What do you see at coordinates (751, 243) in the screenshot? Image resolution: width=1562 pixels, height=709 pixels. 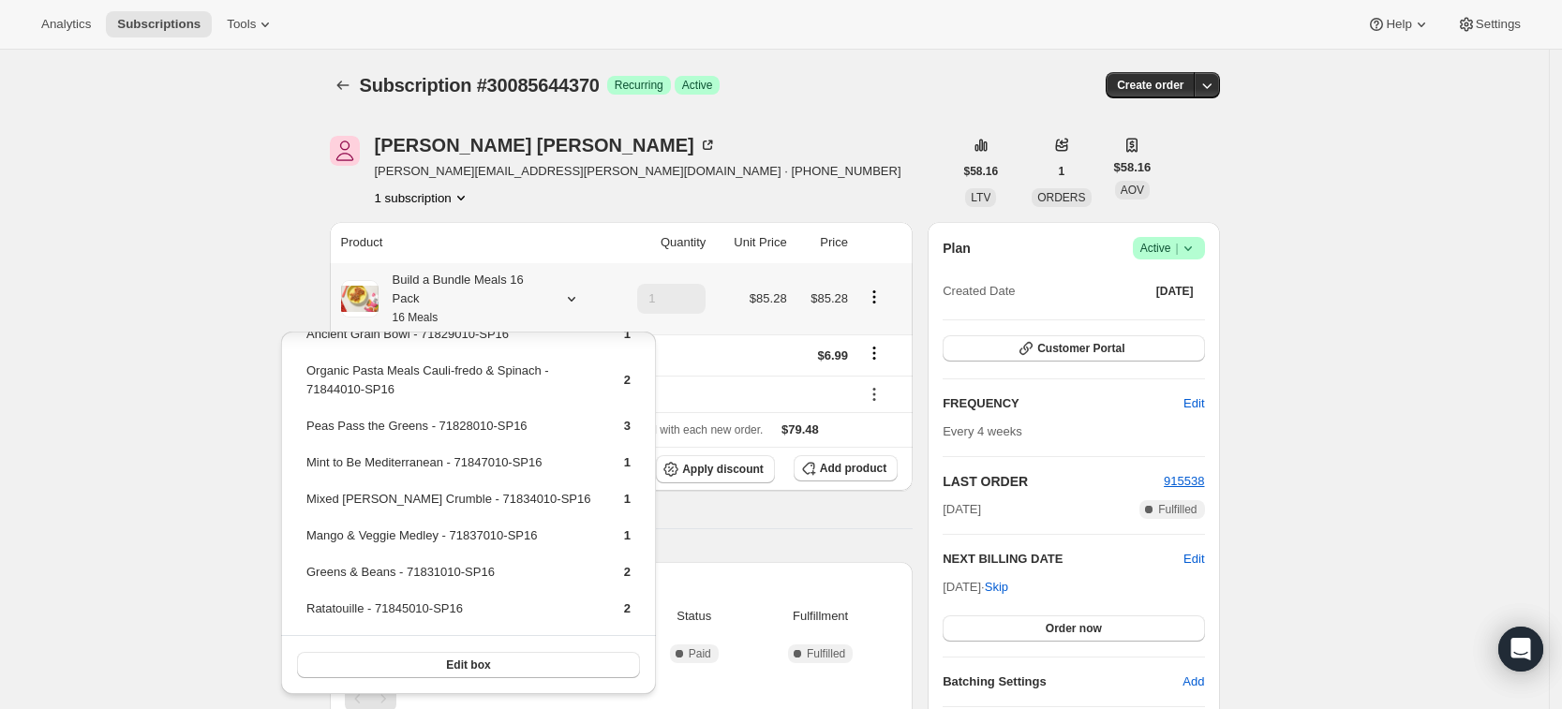 I see `th: Unit Price` at bounding box center [751, 243].